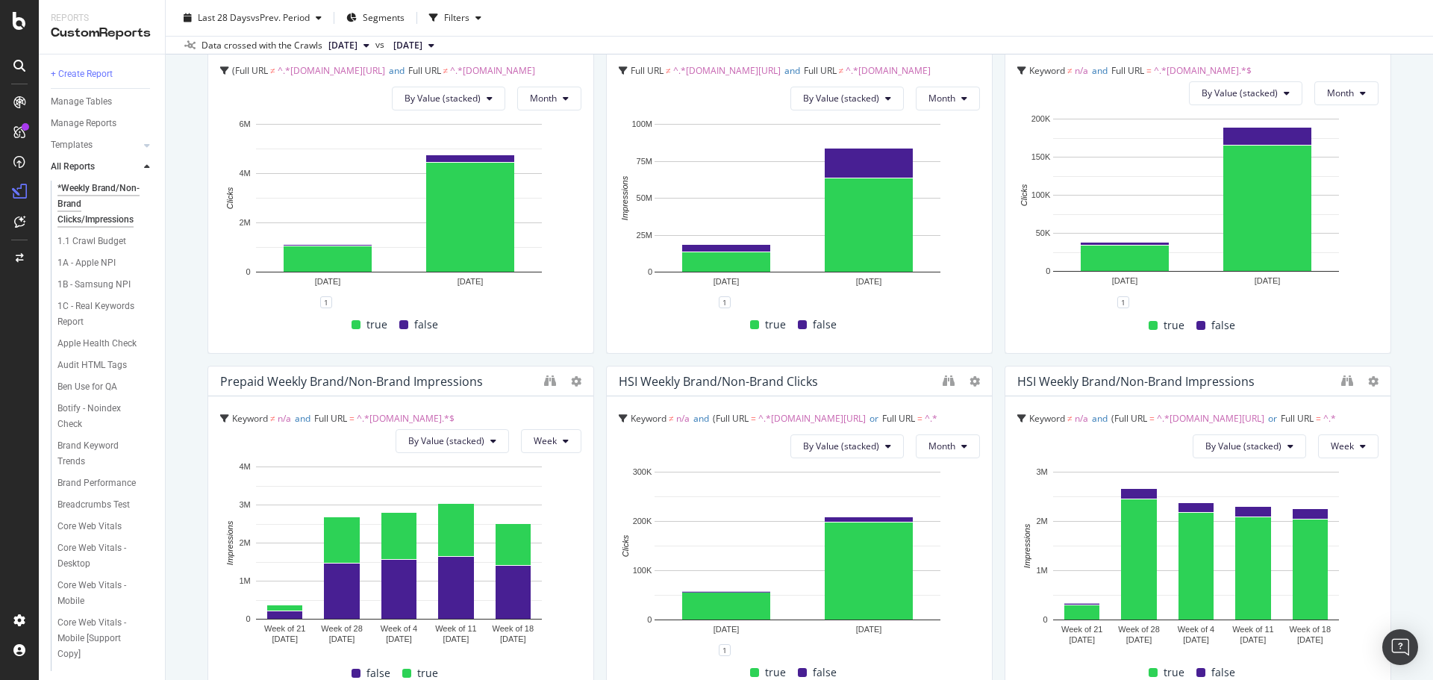 The width and height of the screenshot is (1433, 680). Describe the element at coordinates (644, 235) in the screenshot. I see `text: 25M` at that location.